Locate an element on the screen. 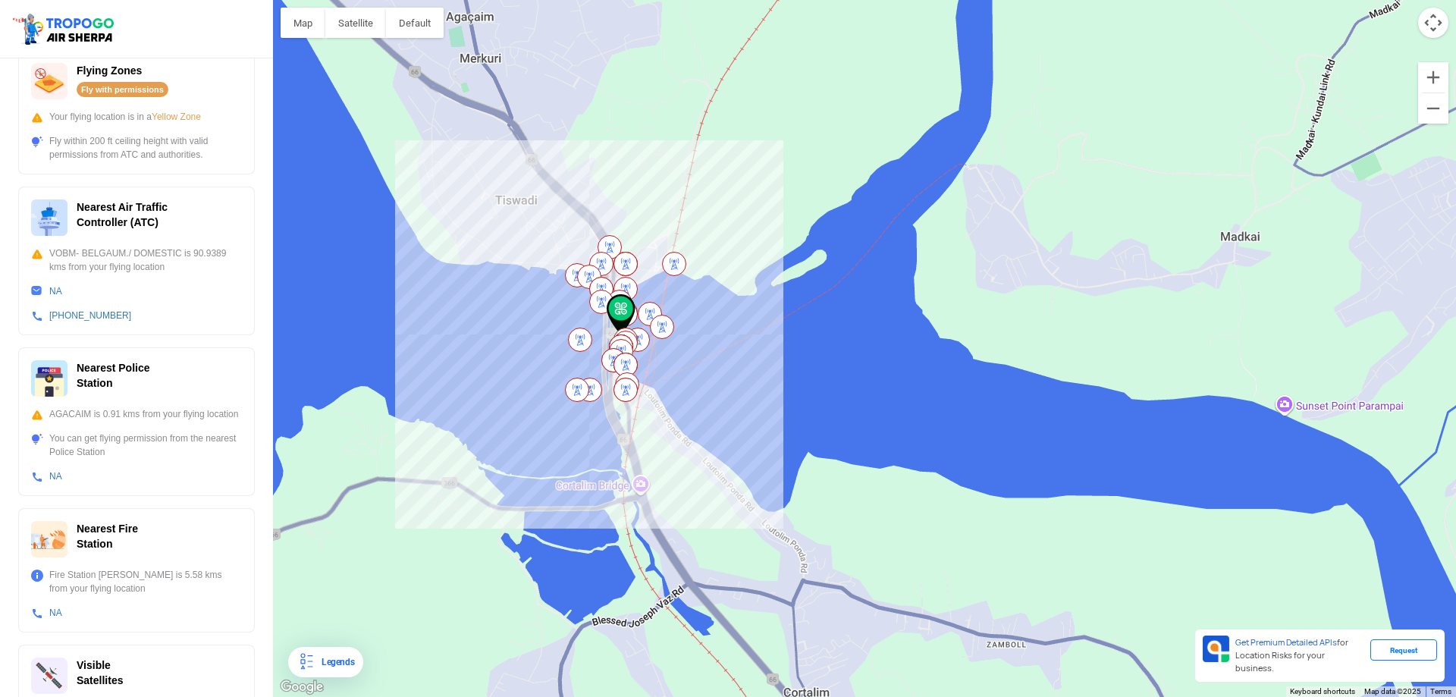 This screenshot has height=697, width=1456. img: Premium APIs is located at coordinates (1216, 649).